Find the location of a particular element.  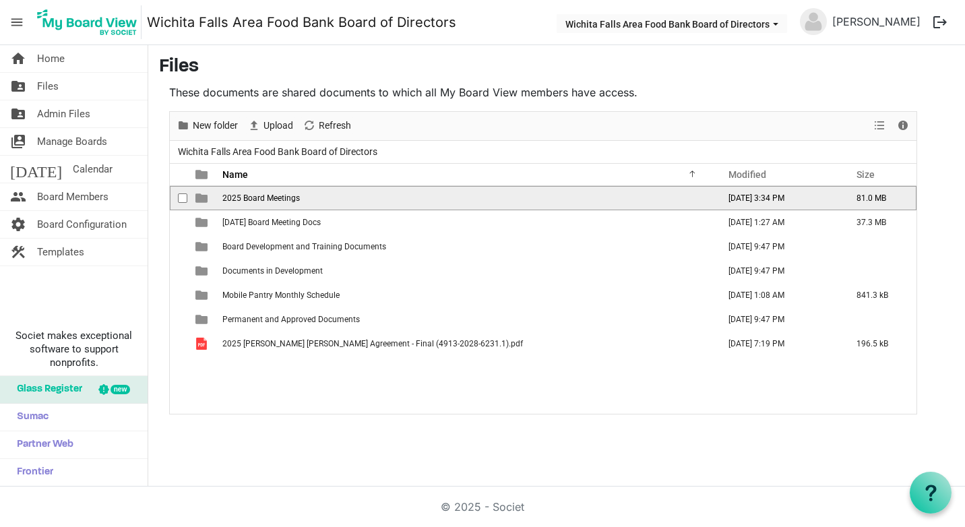

td: September 24, 2025 3:34 PM column header Modified is located at coordinates (778, 198).